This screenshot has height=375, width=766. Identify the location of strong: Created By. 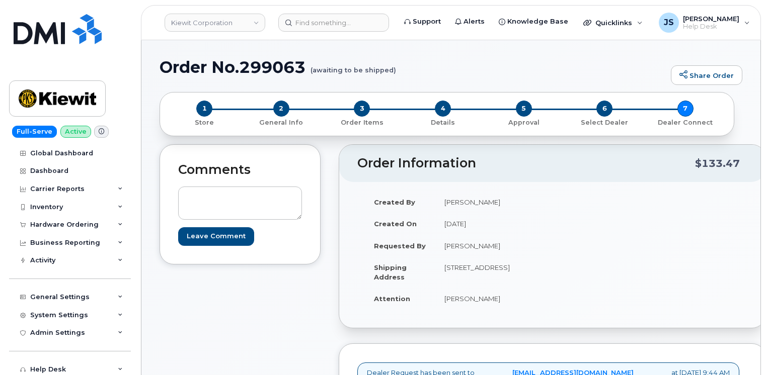
(394, 202).